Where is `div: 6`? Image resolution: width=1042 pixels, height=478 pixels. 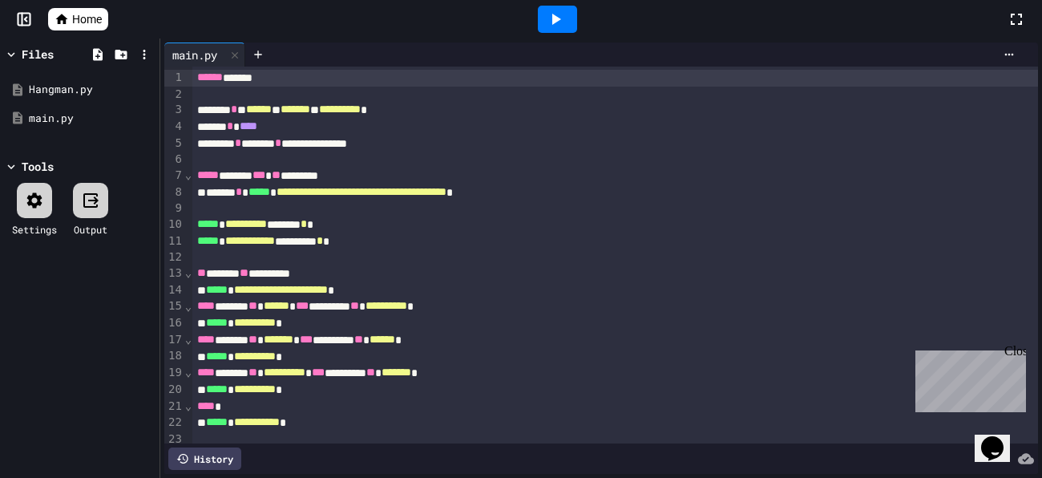 div: 6 is located at coordinates (174, 159).